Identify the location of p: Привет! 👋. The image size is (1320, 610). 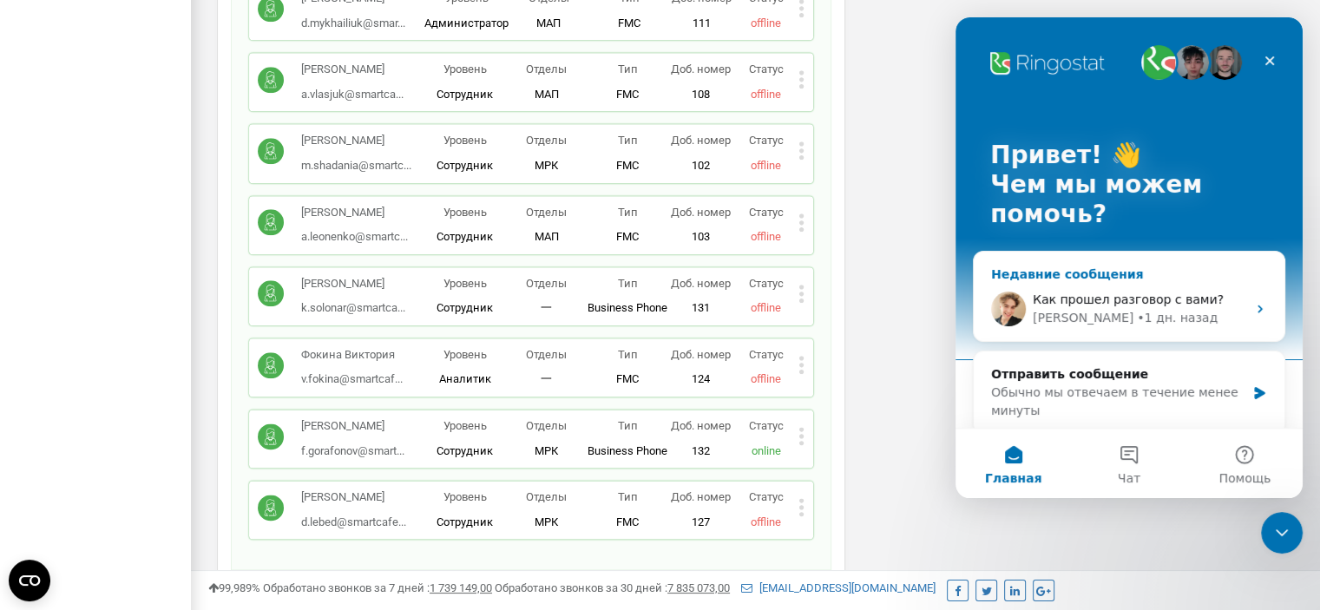
(174, 138).